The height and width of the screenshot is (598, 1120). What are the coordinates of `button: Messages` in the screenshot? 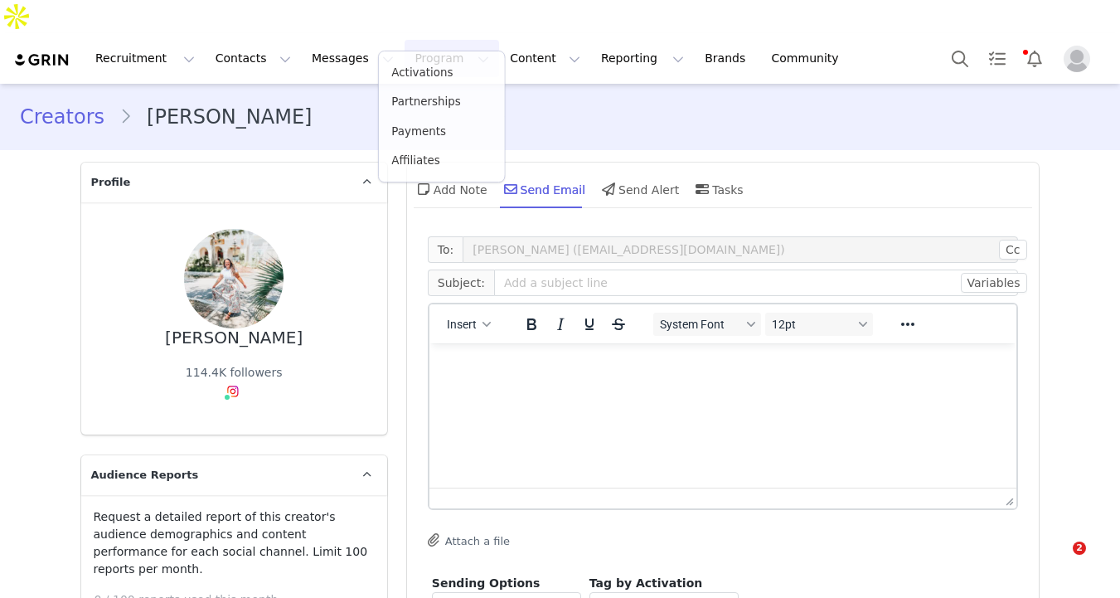 It's located at (352, 58).